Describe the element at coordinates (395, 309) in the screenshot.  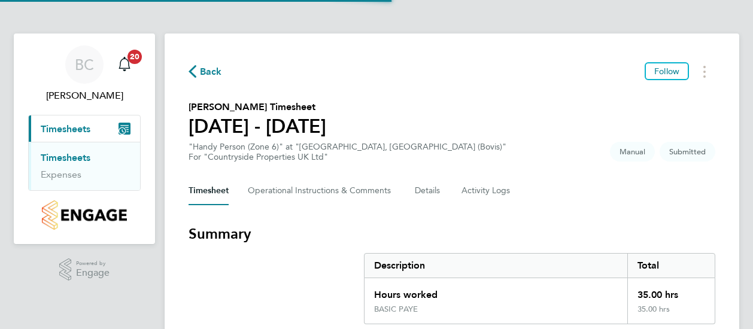
I see `div: BASIC PAYE` at that location.